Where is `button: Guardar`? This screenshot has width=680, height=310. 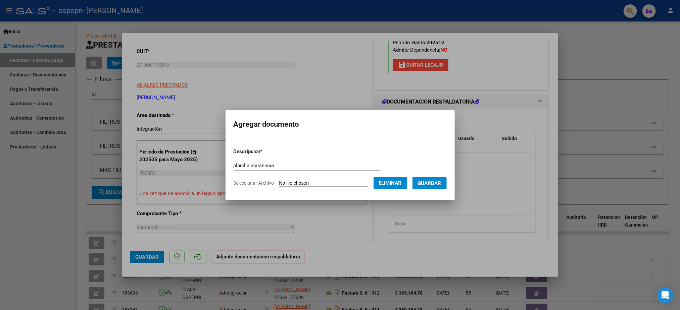
button: Guardar is located at coordinates (429, 183).